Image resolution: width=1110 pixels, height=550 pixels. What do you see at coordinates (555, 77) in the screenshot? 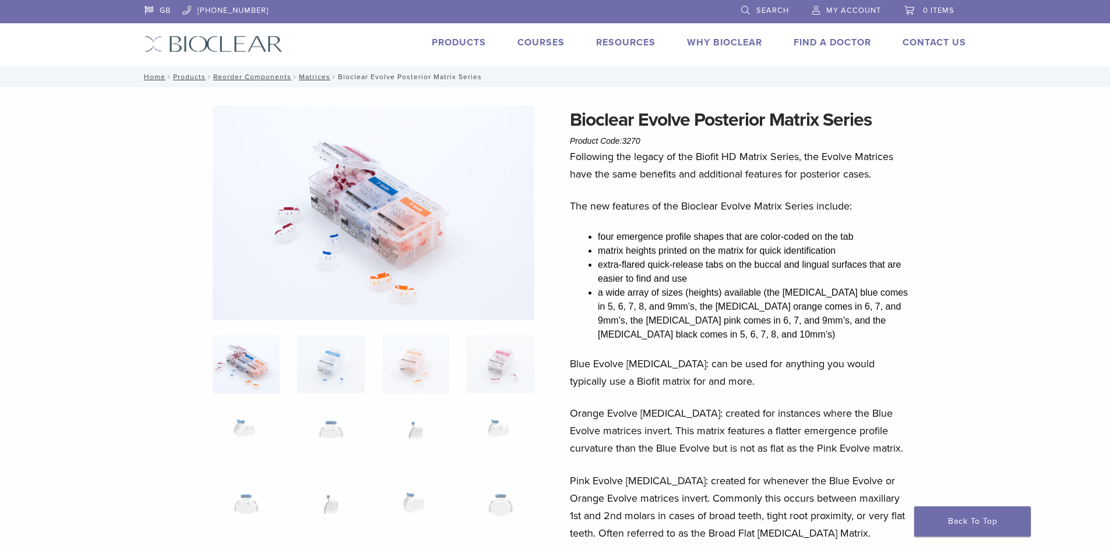
I see `nav: Bioclear Evolve Posterior Matrix Series` at bounding box center [555, 77].